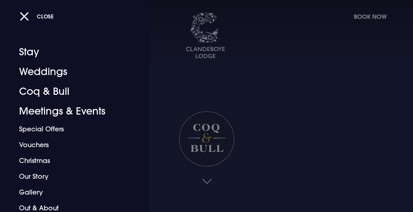 The image size is (413, 212). What do you see at coordinates (70, 176) in the screenshot?
I see `a: Our Story` at bounding box center [70, 176].